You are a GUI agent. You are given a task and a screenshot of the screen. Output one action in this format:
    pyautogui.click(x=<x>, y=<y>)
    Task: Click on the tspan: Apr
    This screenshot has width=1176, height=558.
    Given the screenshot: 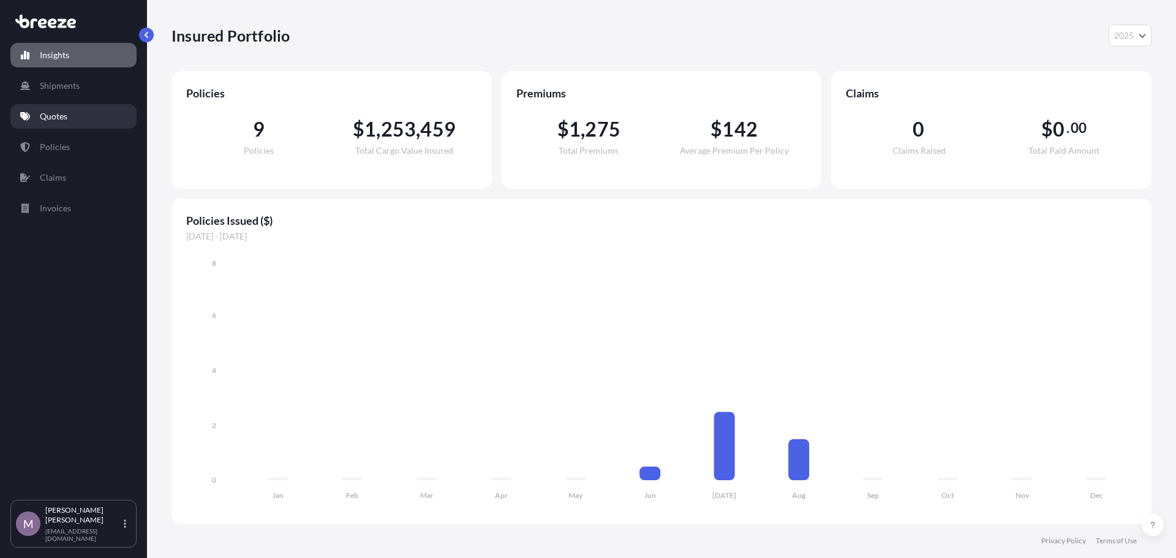 What is the action you would take?
    pyautogui.click(x=501, y=495)
    